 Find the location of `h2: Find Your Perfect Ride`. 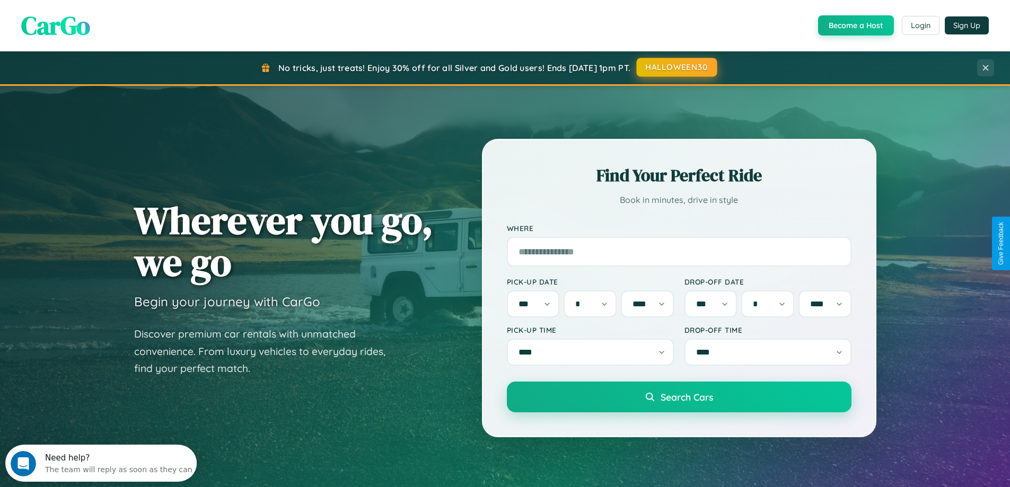

h2: Find Your Perfect Ride is located at coordinates (679, 175).